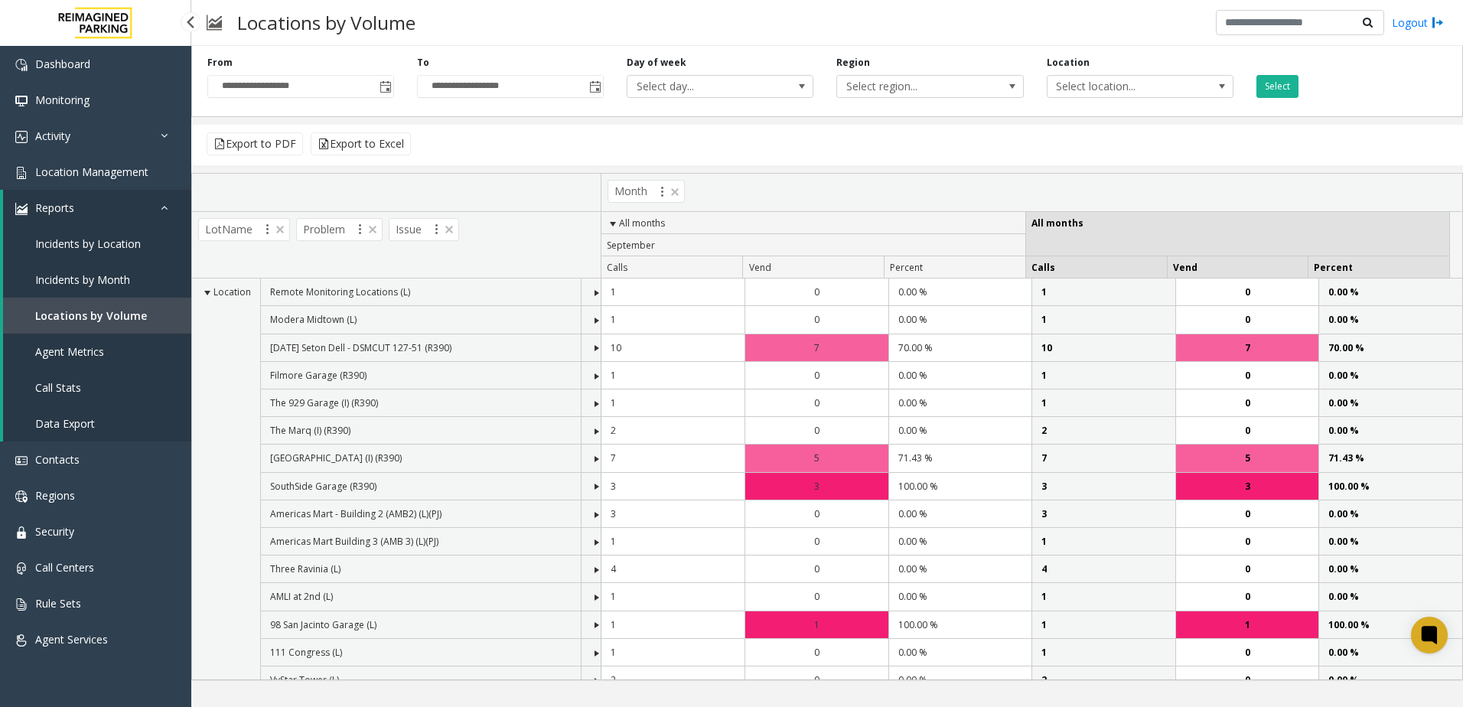 This screenshot has width=1463, height=707. Describe the element at coordinates (53, 135) in the screenshot. I see `span: Activity` at that location.